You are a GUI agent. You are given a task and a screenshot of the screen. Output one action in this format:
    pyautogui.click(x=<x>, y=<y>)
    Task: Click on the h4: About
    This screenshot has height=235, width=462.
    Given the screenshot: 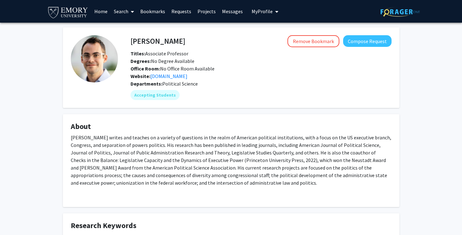 What is the action you would take?
    pyautogui.click(x=231, y=126)
    